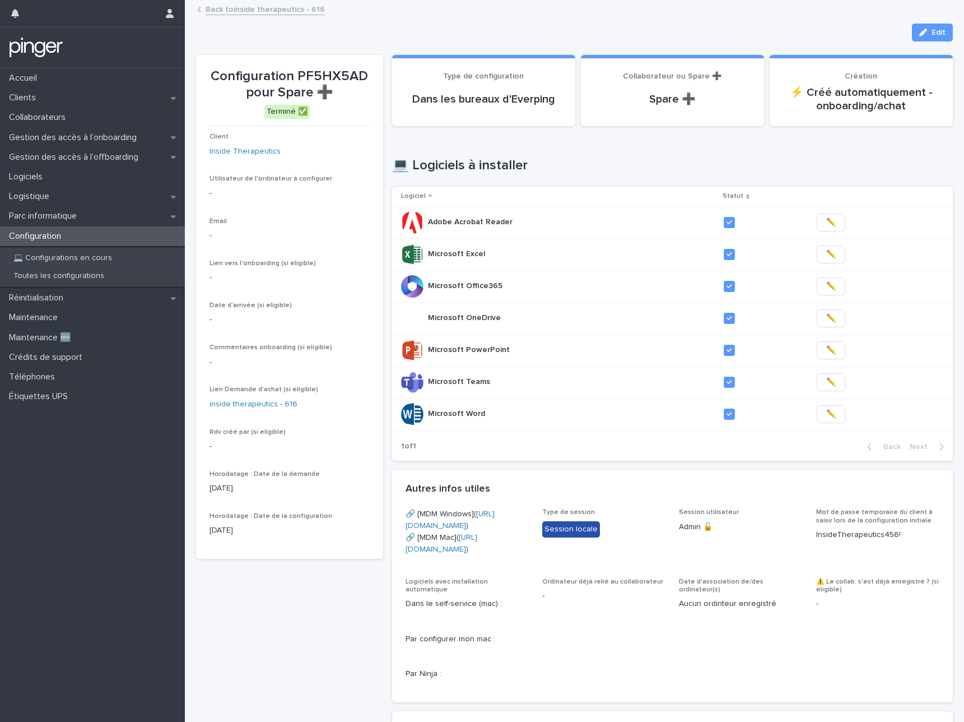 This screenshot has width=964, height=722. Describe the element at coordinates (672, 318) in the screenshot. I see `tr: Microsoft OneDriveMicrosoft OneDrive ✏️` at that location.